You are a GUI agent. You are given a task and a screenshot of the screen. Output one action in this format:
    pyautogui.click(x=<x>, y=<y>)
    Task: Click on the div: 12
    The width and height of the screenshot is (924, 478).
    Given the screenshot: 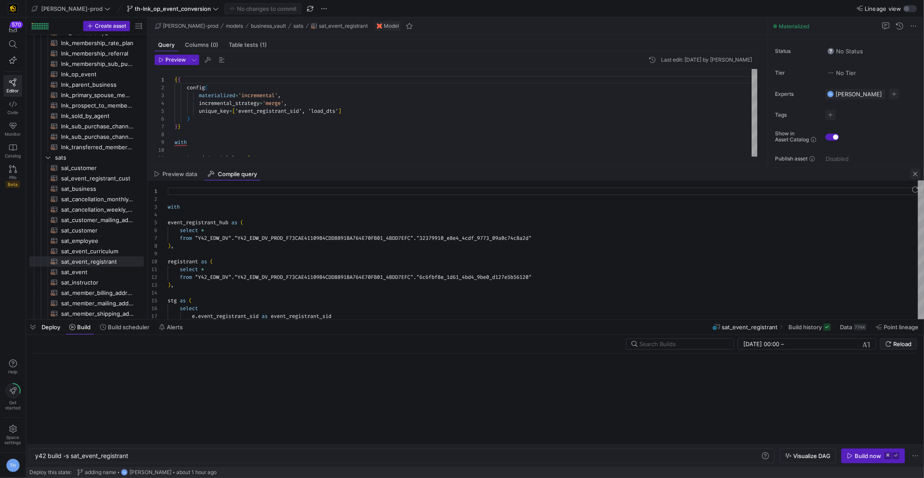 What is the action you would take?
    pyautogui.click(x=153, y=277)
    